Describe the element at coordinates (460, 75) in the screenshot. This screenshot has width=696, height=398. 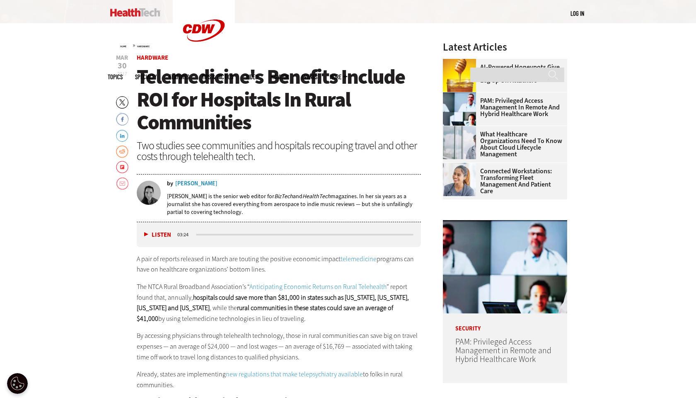
I see `img: jar of honey with a honey dipper` at that location.